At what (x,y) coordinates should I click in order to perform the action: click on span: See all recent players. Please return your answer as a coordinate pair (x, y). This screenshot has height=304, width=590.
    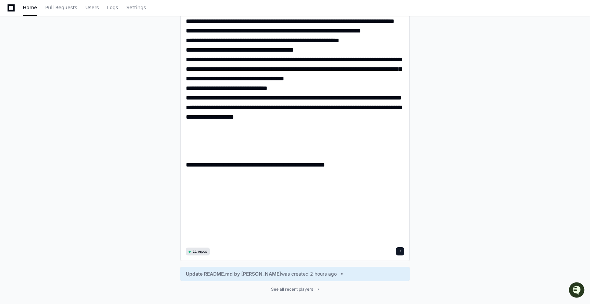
    Looking at the image, I should click on (292, 289).